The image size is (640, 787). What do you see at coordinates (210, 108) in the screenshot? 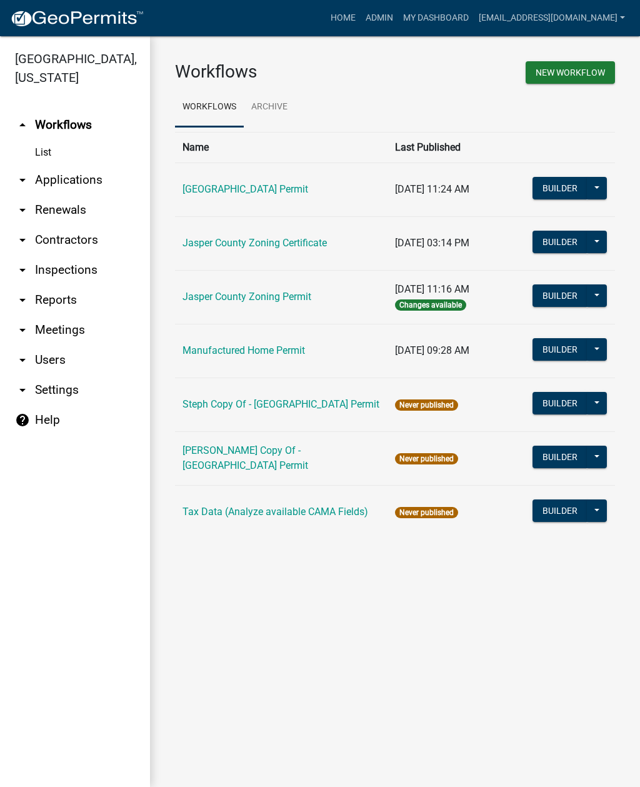
I see `a: Workflows` at bounding box center [210, 108].